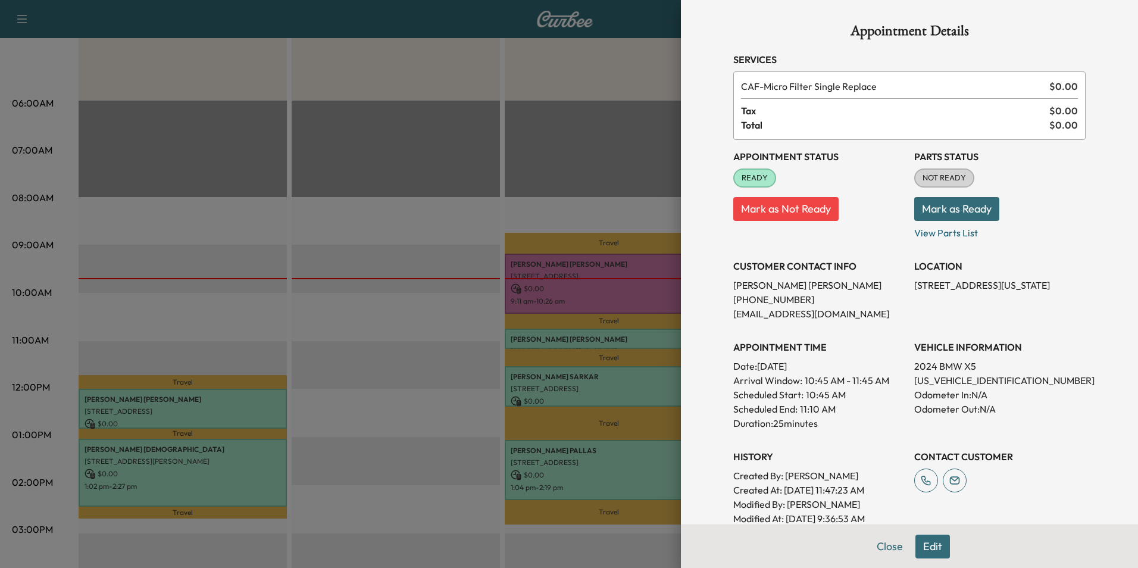  Describe the element at coordinates (819, 456) in the screenshot. I see `h3: History` at that location.